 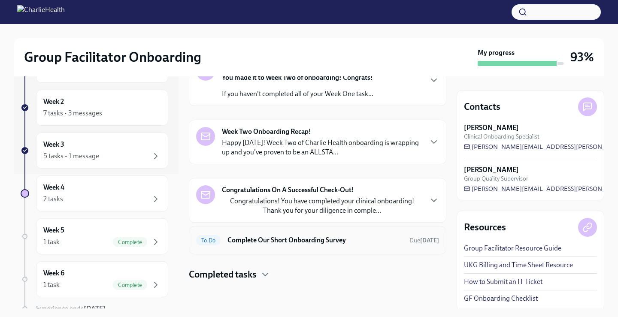 What do you see at coordinates (424, 240) in the screenshot?
I see `span: October 12th, 2025 13:48` at bounding box center [424, 240].